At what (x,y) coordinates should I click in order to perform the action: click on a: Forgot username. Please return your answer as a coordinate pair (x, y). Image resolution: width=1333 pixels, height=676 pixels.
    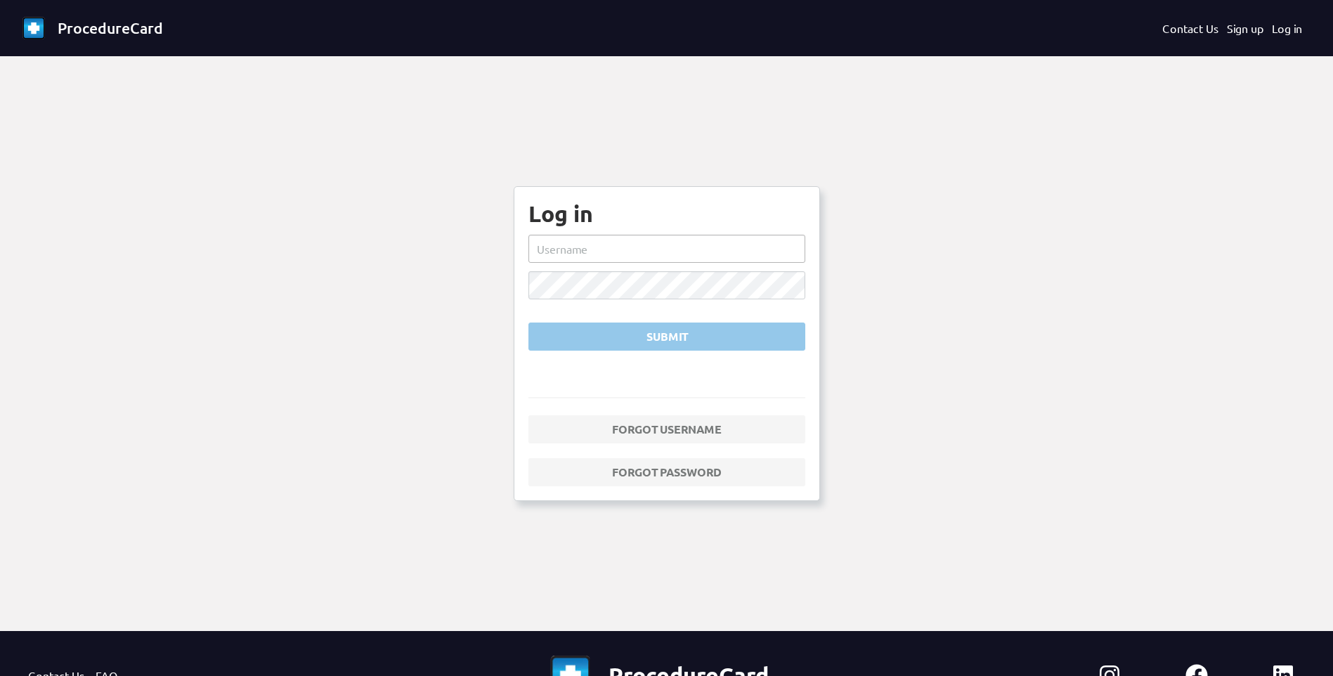
    Looking at the image, I should click on (667, 429).